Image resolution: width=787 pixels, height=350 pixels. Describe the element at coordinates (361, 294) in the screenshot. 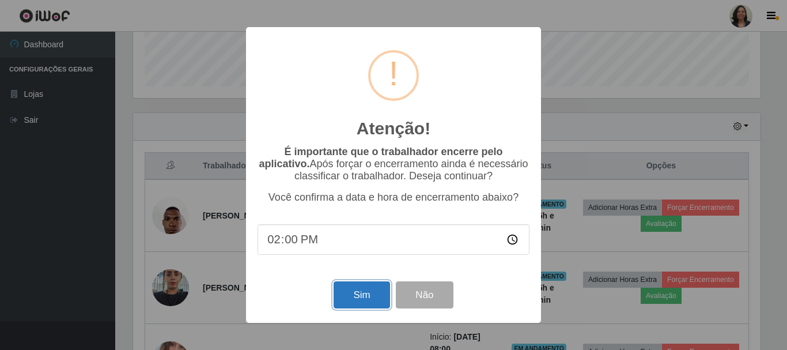

I see `button: Sim` at that location.